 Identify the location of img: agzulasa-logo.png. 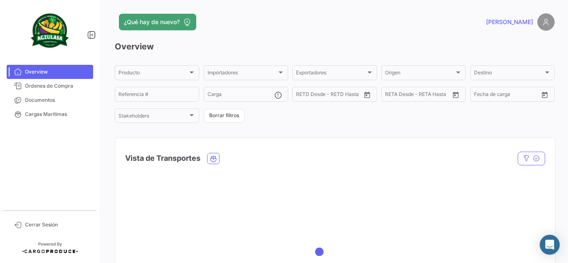
(50, 31).